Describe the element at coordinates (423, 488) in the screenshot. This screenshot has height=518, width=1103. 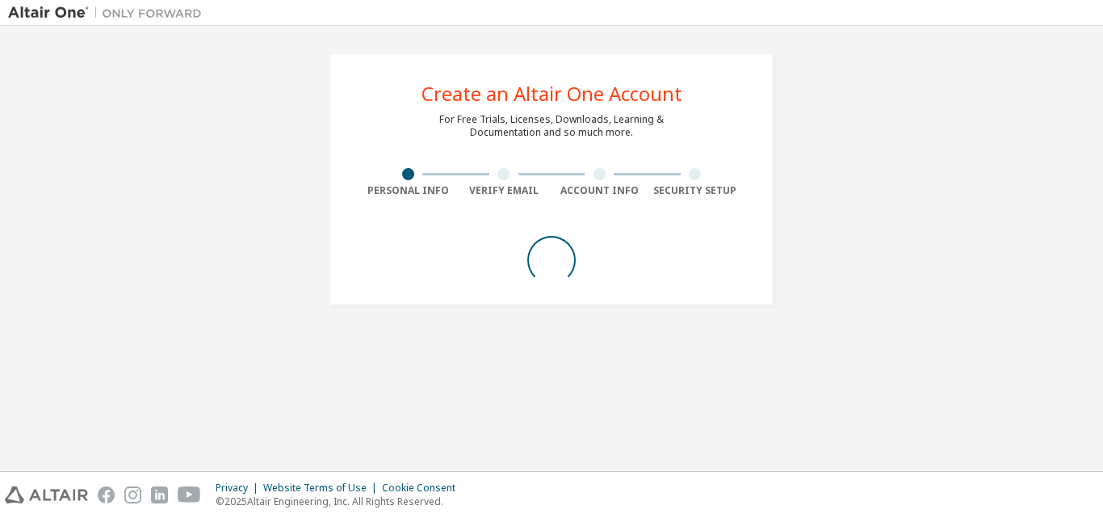
I see `div: Cookie Consent` at that location.